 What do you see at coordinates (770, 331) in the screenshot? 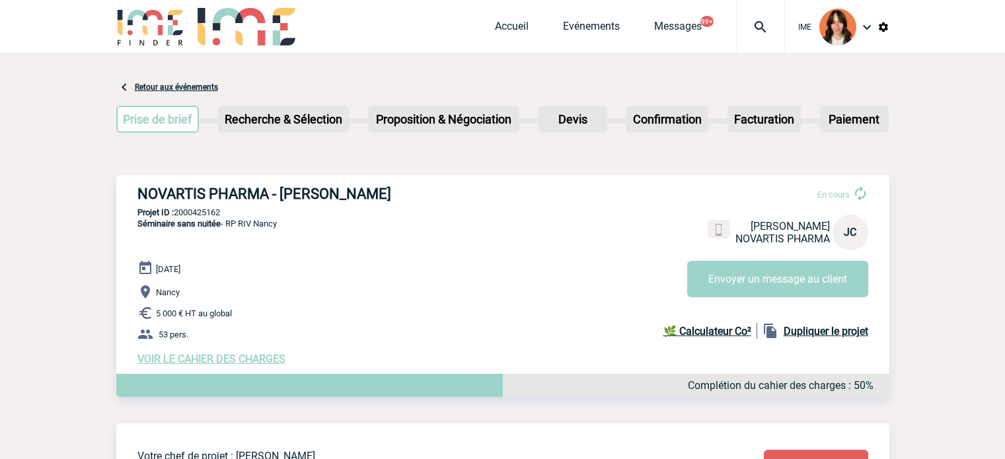
I see `img: file_copy-black-24dp.png` at bounding box center [770, 331].